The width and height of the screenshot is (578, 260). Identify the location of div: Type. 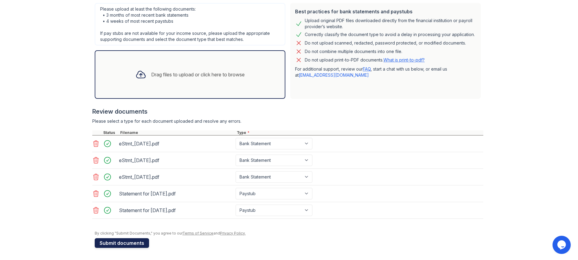
(359, 133).